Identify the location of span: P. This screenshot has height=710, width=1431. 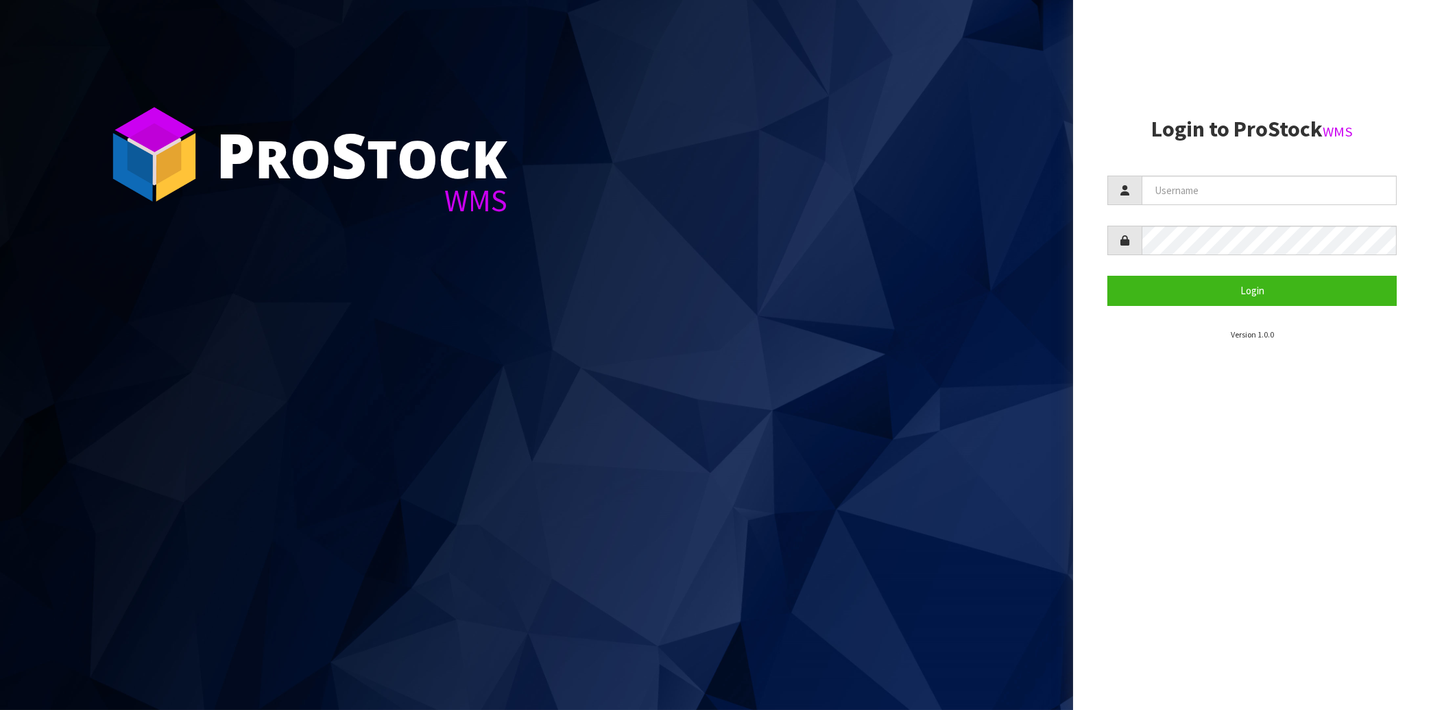
(235, 154).